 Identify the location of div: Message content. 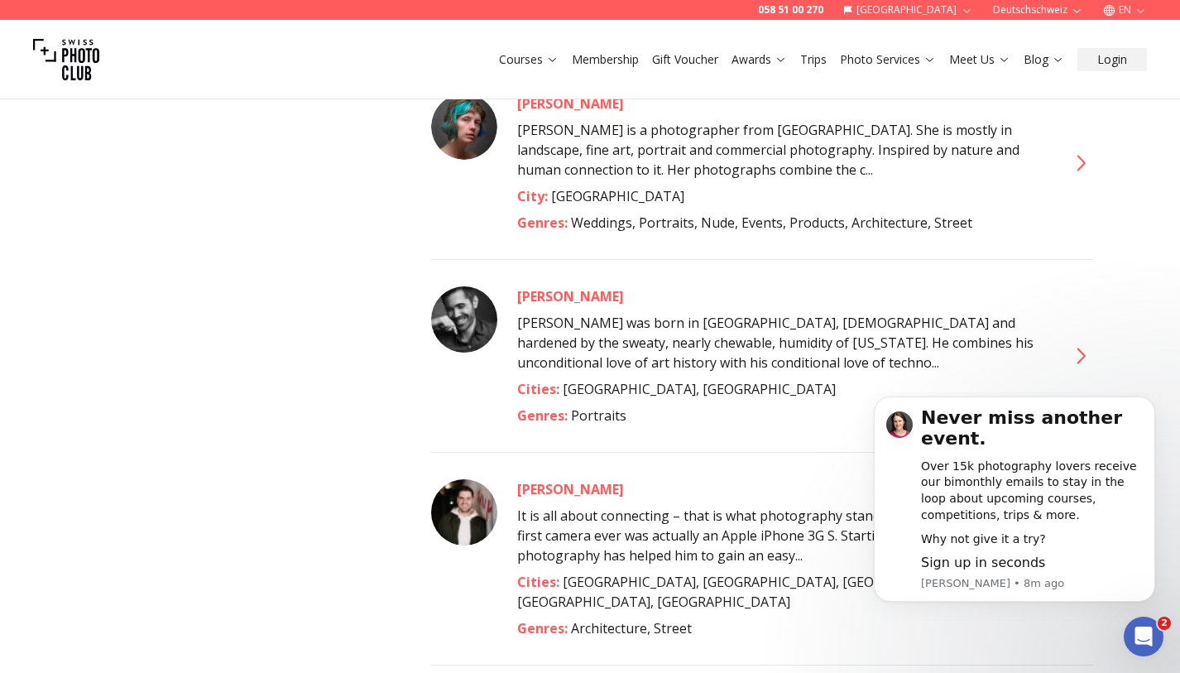
(183, 96).